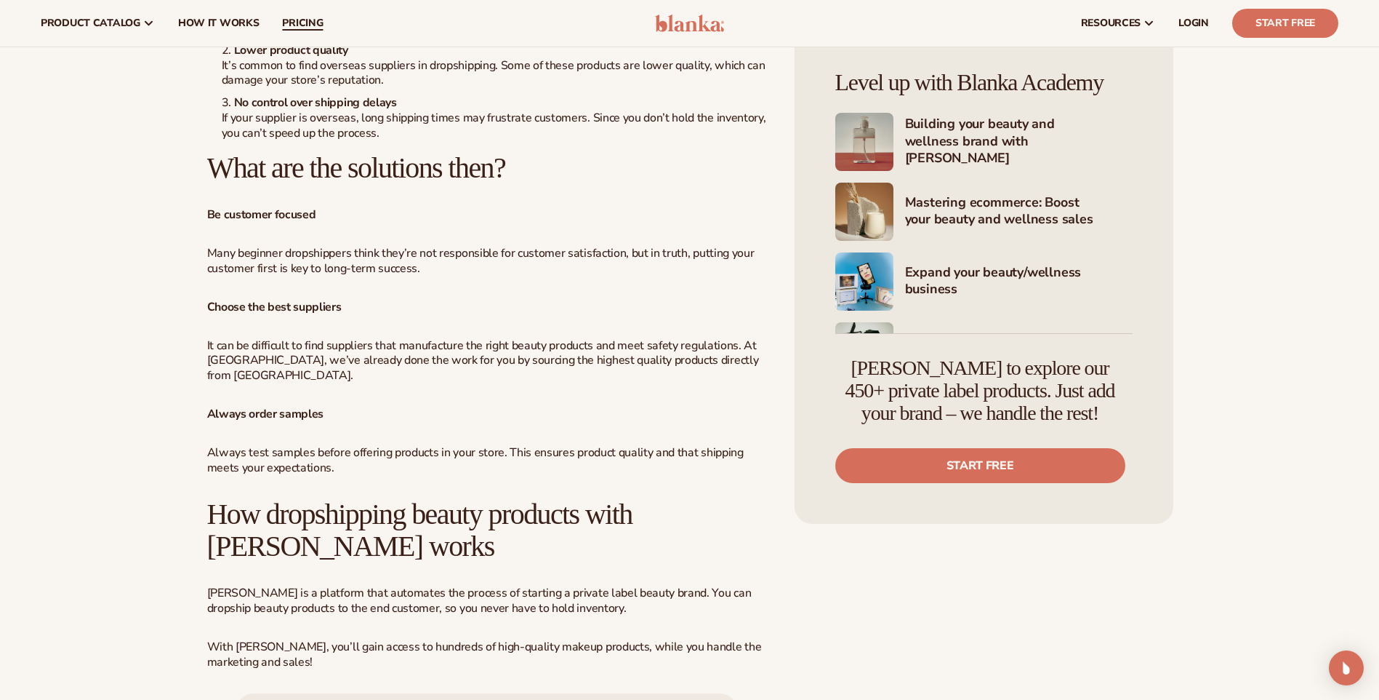  I want to click on img: Shopify Image 4, so click(865, 281).